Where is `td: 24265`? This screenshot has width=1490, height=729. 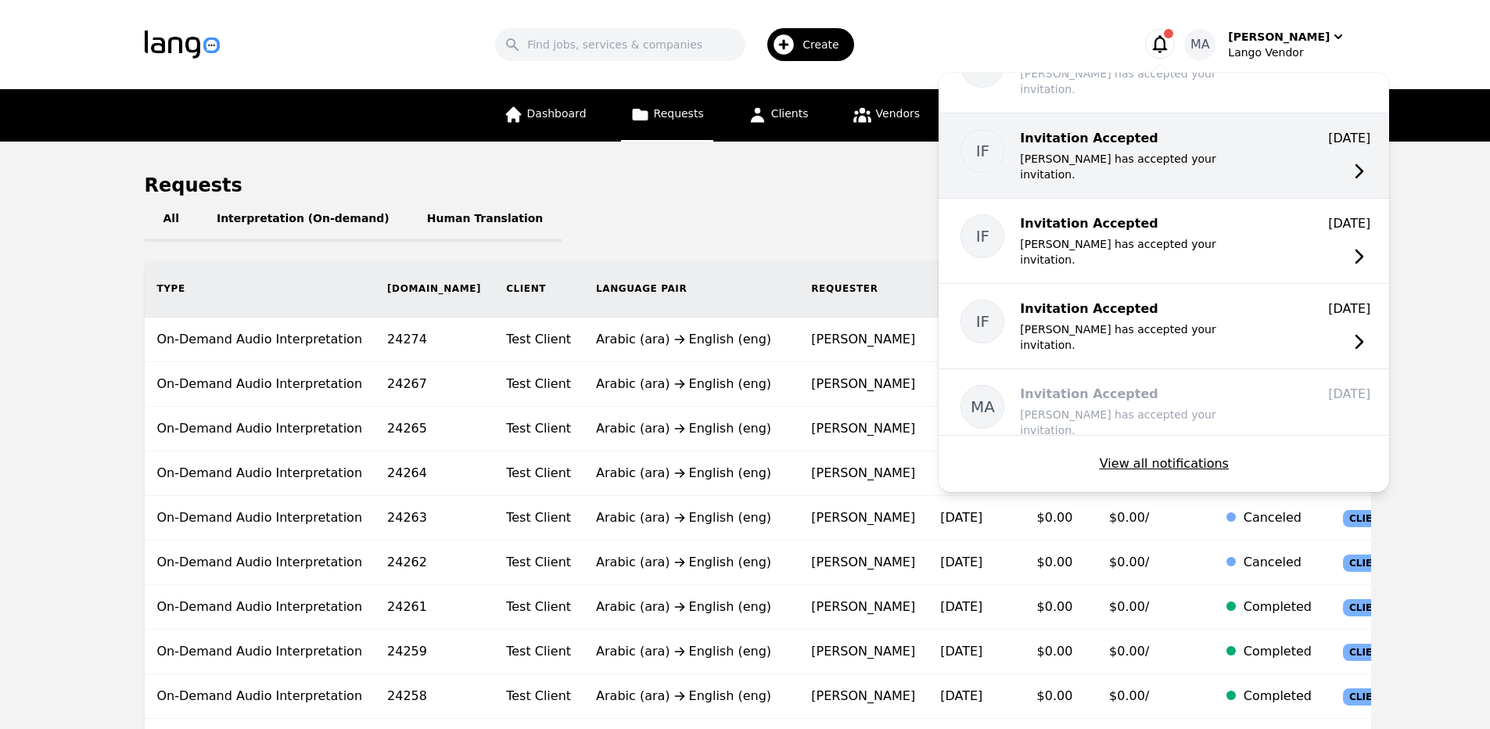
td: 24265 is located at coordinates (434, 429).